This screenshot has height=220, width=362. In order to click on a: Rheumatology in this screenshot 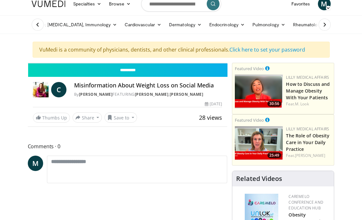, I will do `click(311, 25)`.